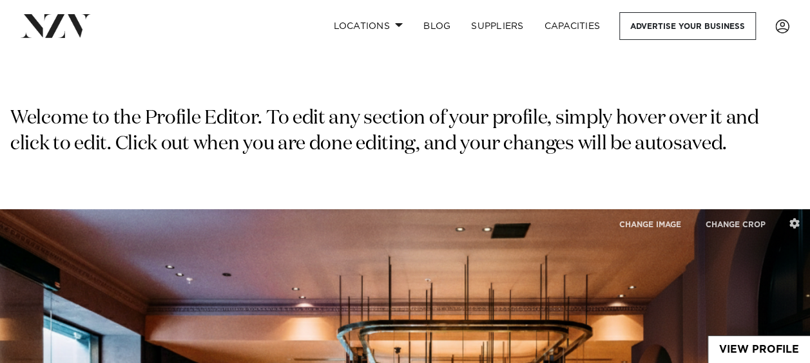  Describe the element at coordinates (650, 224) in the screenshot. I see `button: CHANGE IMAGE` at that location.